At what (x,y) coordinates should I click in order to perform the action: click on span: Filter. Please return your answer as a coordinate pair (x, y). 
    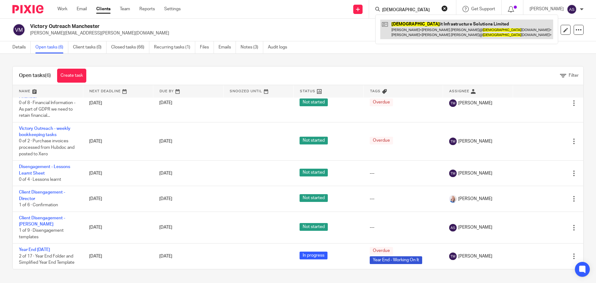
    Looking at the image, I should click on (574, 75).